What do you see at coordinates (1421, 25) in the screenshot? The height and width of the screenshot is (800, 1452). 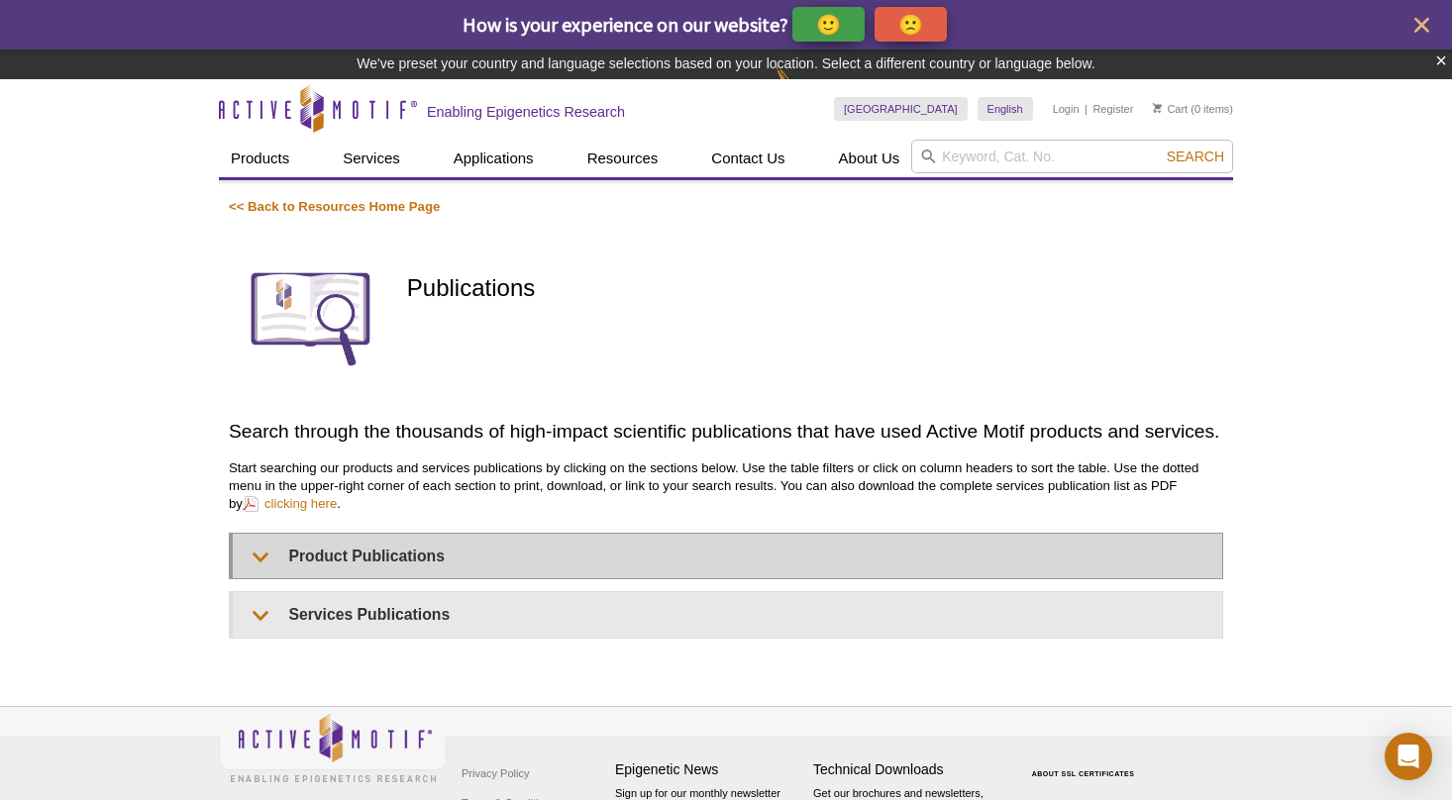 I see `button: close` at bounding box center [1421, 25].